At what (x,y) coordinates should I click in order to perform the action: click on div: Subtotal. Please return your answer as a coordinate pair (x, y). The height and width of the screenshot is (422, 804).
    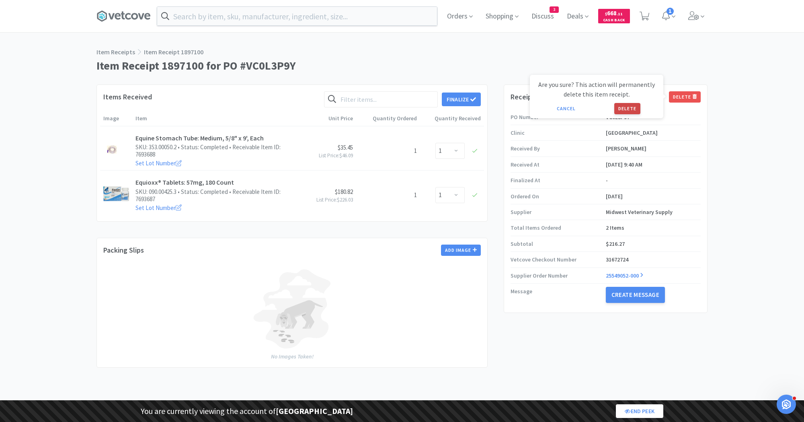
    Looking at the image, I should click on (558, 244).